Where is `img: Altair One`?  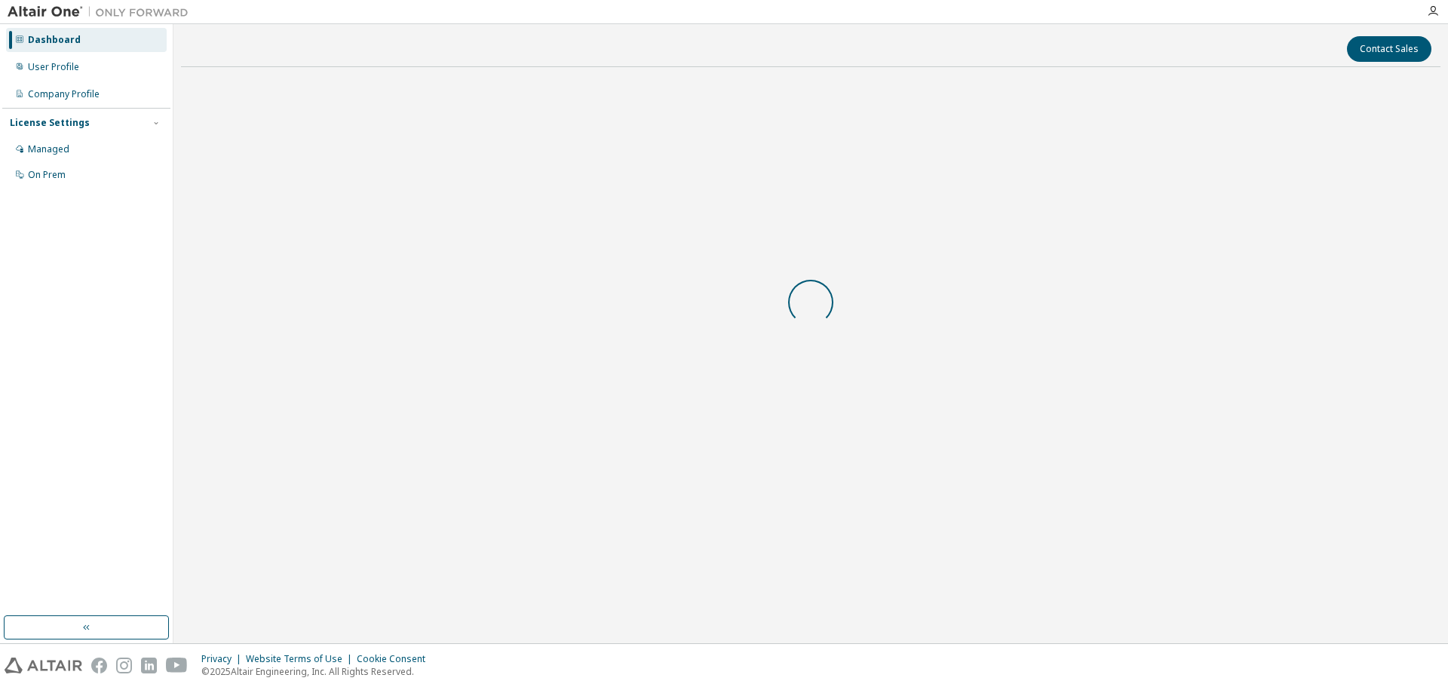
img: Altair One is located at coordinates (102, 12).